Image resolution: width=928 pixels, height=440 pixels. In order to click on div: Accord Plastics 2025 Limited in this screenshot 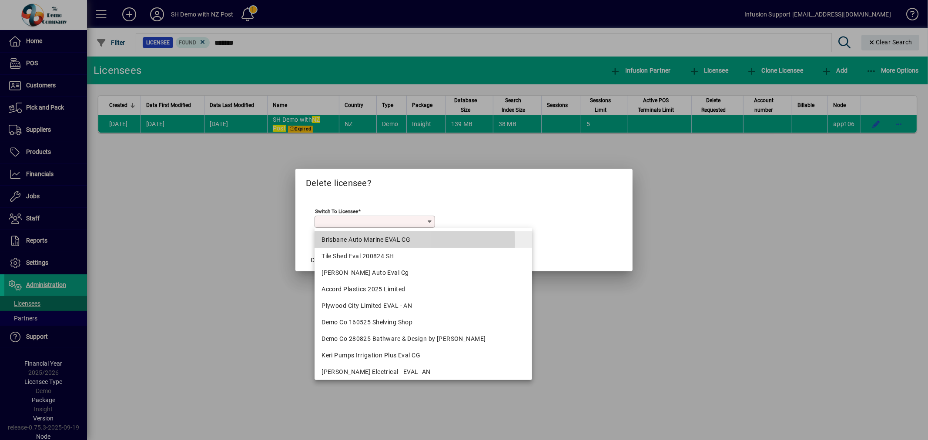, I will do `click(423, 289)`.